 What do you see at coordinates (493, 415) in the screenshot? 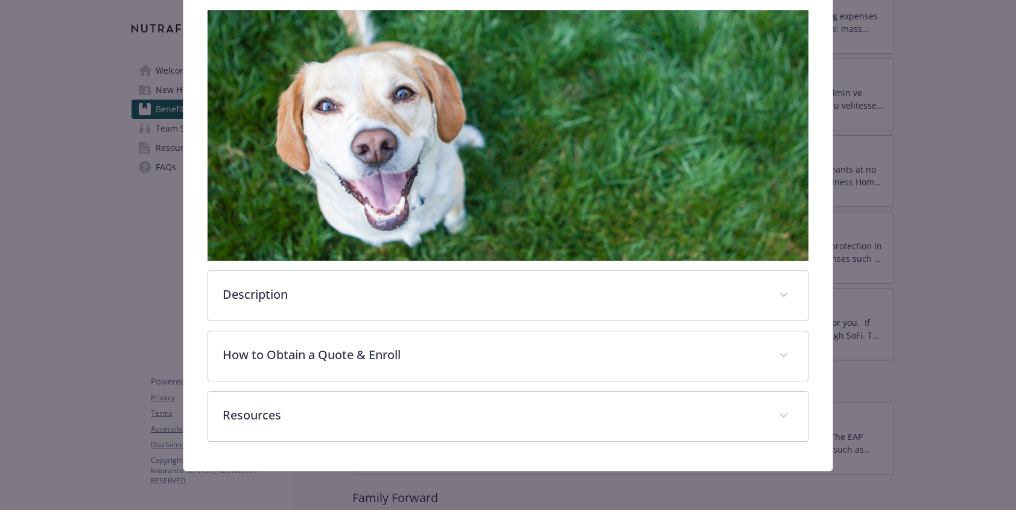
I see `p: Resources` at bounding box center [493, 415].